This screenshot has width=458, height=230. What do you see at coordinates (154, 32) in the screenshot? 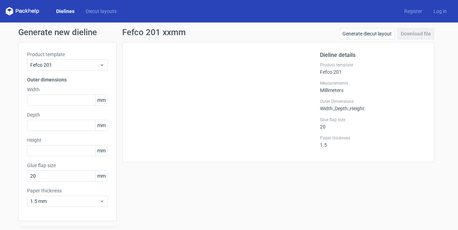
I see `h1: Fefco 201 xxmm` at bounding box center [154, 32].